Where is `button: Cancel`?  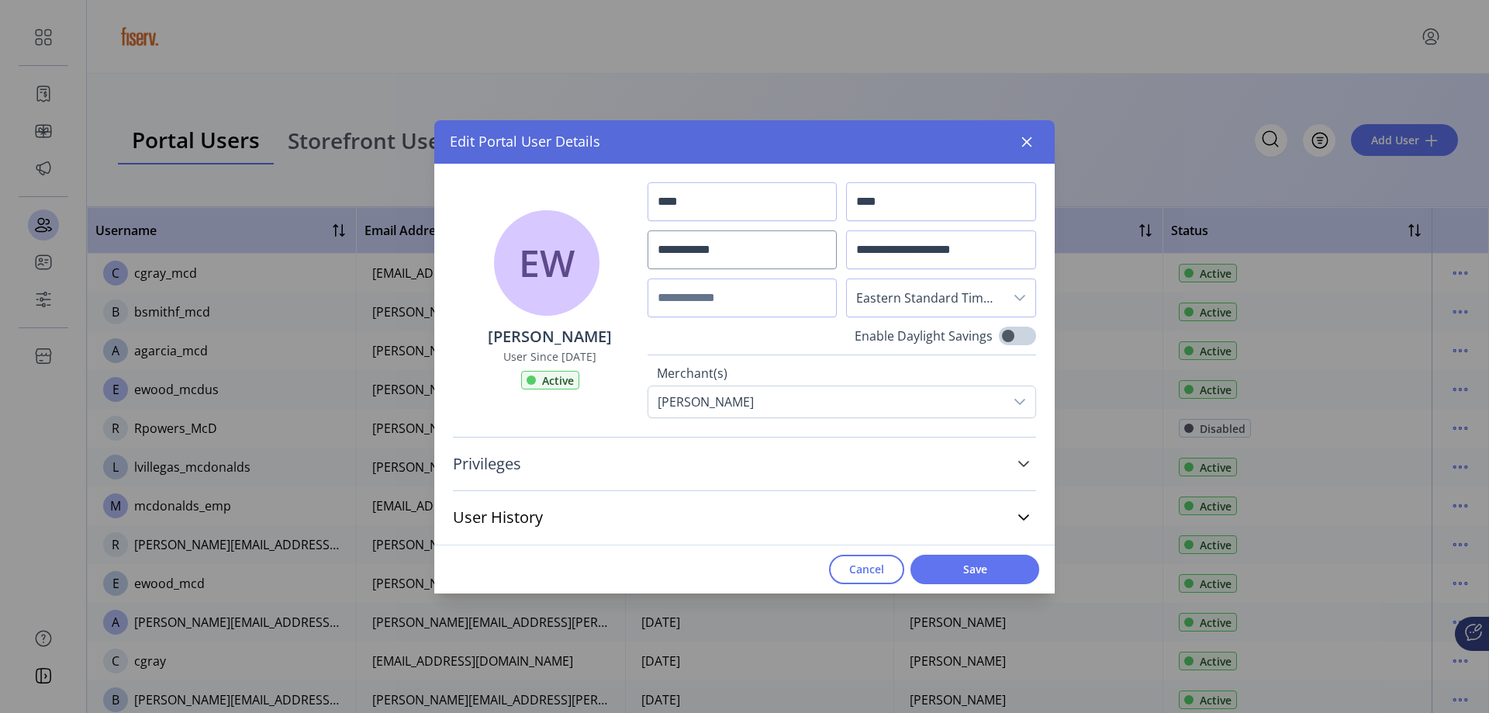 button: Cancel is located at coordinates (866, 569).